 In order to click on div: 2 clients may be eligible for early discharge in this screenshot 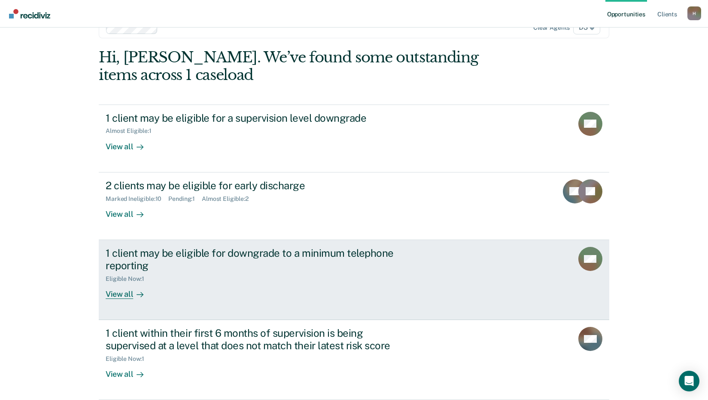, I will do `click(256, 185)`.